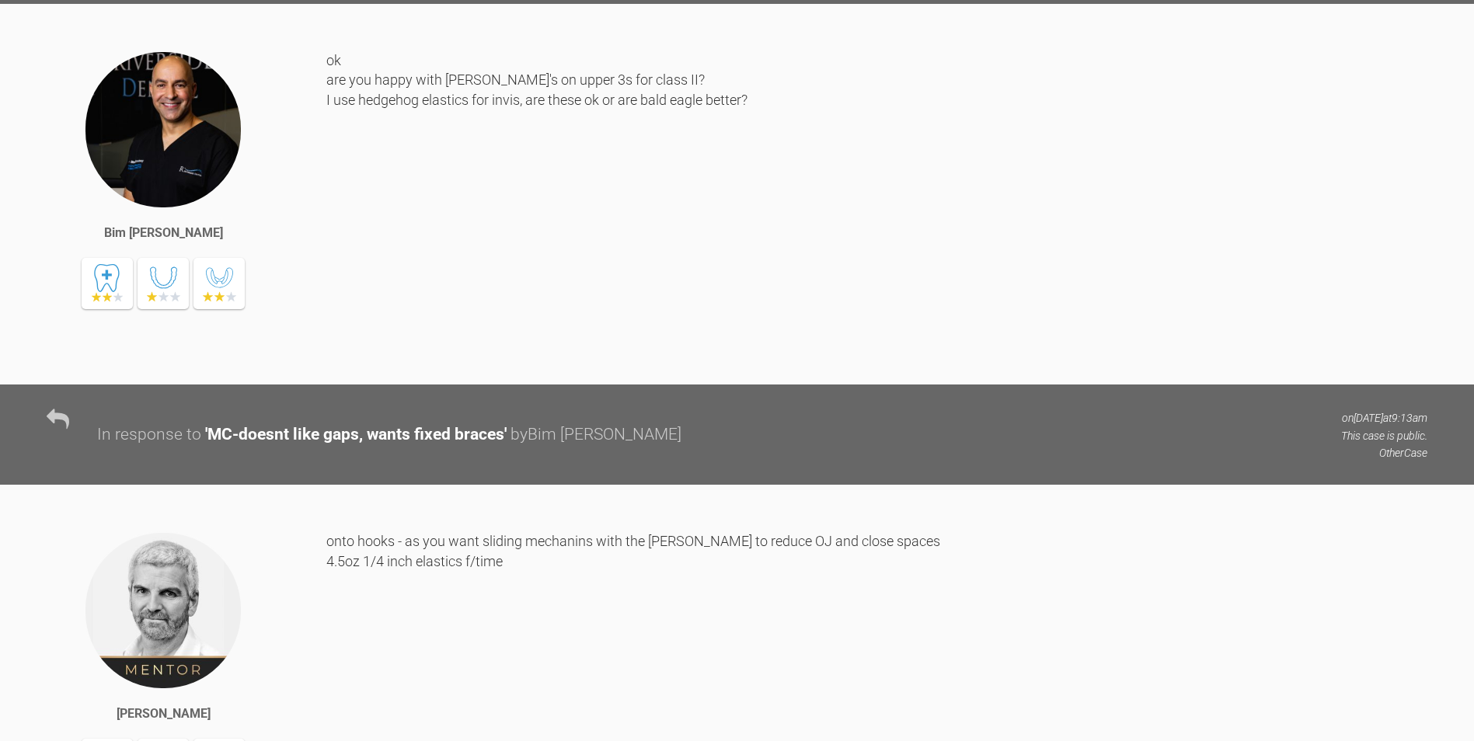 The height and width of the screenshot is (741, 1474). I want to click on p: This case is public., so click(1384, 436).